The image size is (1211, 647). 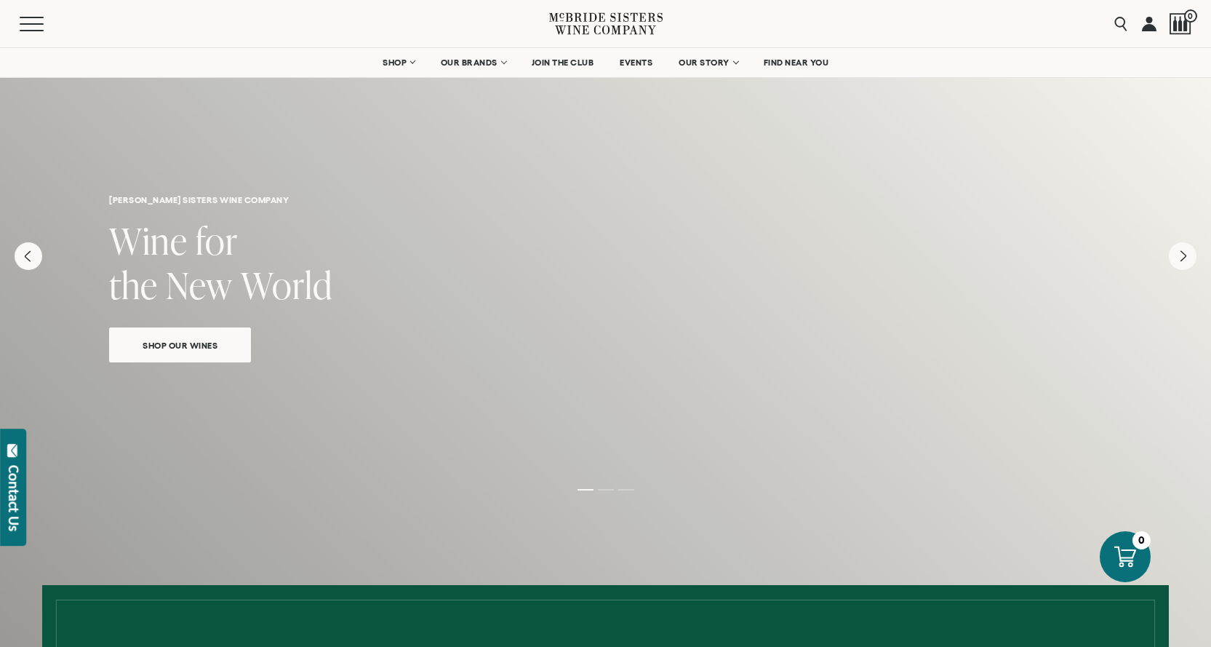 What do you see at coordinates (14, 497) in the screenshot?
I see `div: Contact Us` at bounding box center [14, 497].